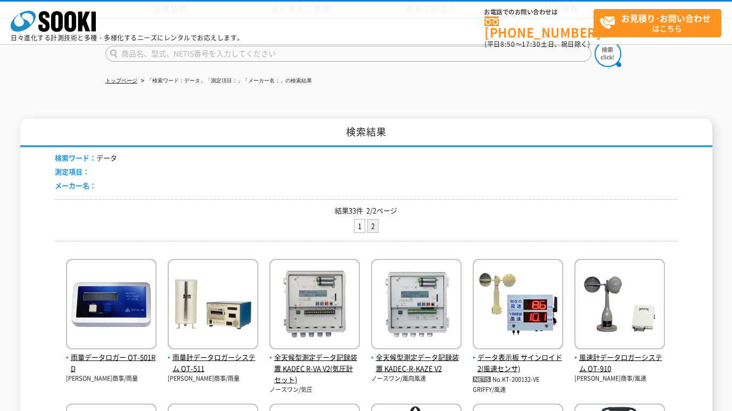  I want to click on span: はこちら, so click(660, 23).